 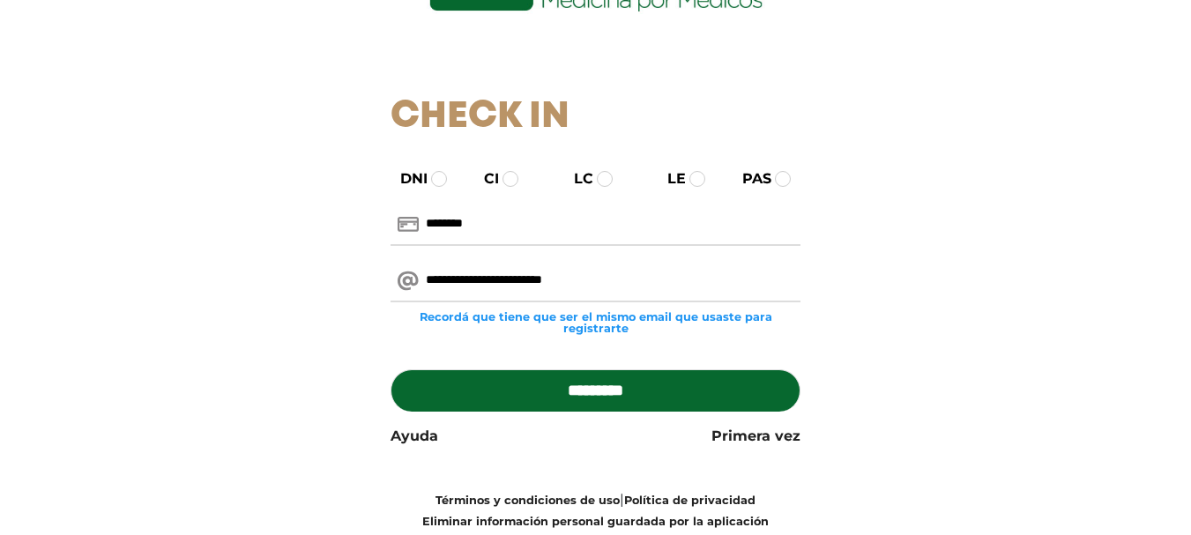 I want to click on a: Política de privacidad, so click(x=689, y=500).